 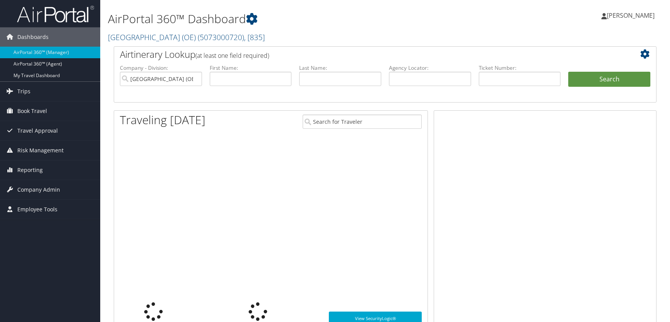 What do you see at coordinates (30, 170) in the screenshot?
I see `span: Reporting` at bounding box center [30, 170].